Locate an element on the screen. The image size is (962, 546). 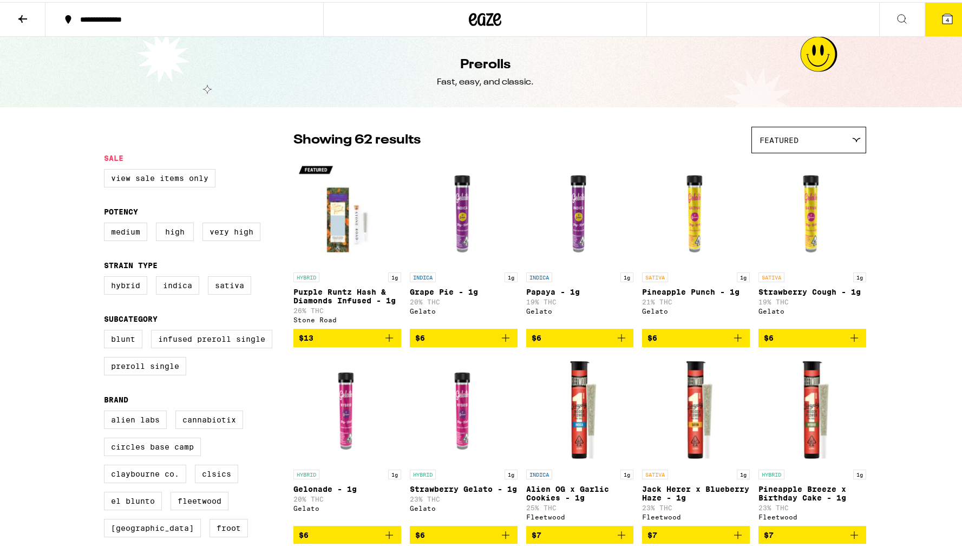
label: Blunt is located at coordinates (123, 337).